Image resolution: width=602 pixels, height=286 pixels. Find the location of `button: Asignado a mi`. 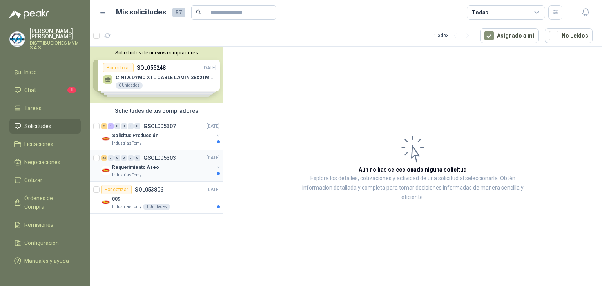

button: Asignado a mi is located at coordinates (509, 36).